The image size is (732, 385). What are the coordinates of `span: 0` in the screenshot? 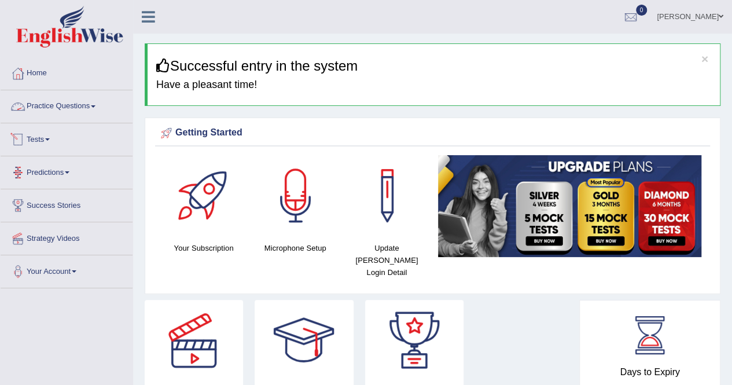 It's located at (642, 10).